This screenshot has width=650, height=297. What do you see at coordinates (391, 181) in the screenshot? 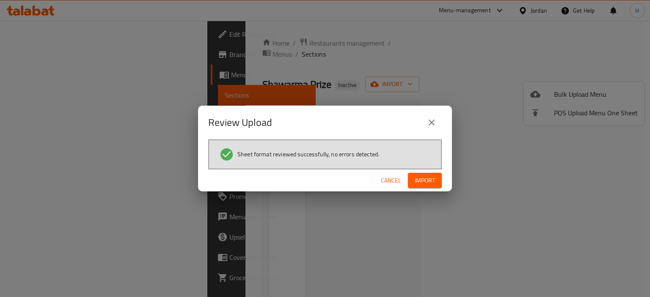
I see `span: Cancel` at bounding box center [391, 181].